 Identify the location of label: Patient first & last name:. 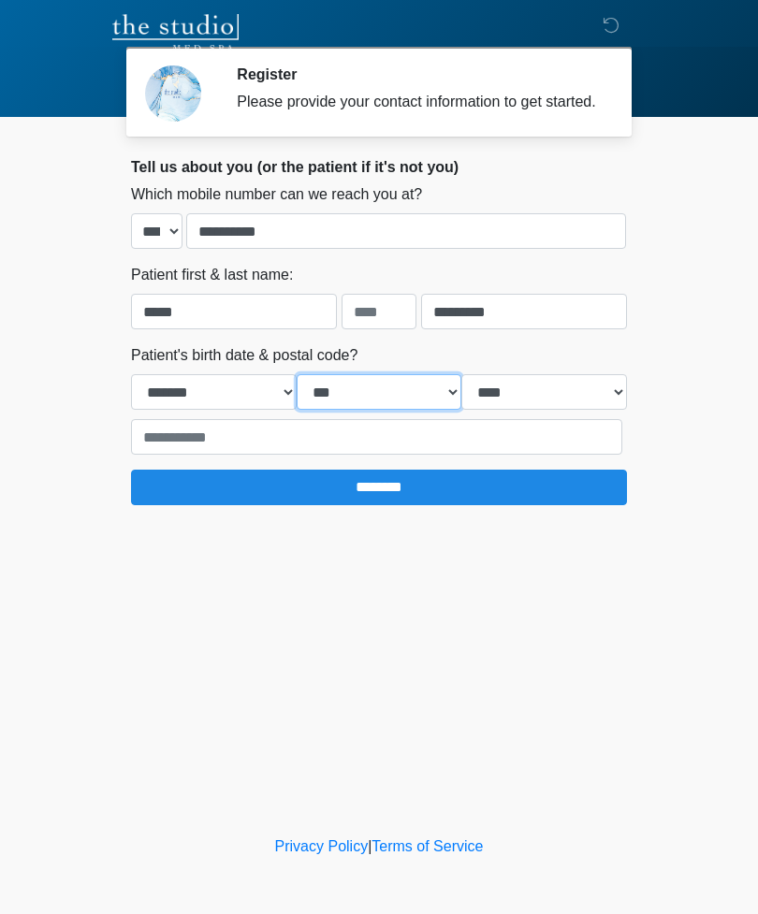
(211, 275).